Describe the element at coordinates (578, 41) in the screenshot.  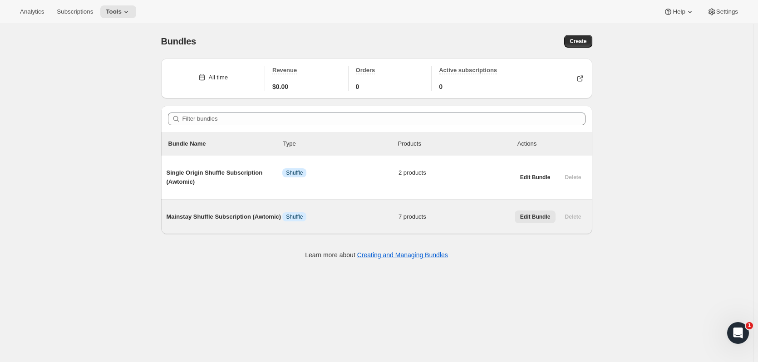
I see `button: Create` at that location.